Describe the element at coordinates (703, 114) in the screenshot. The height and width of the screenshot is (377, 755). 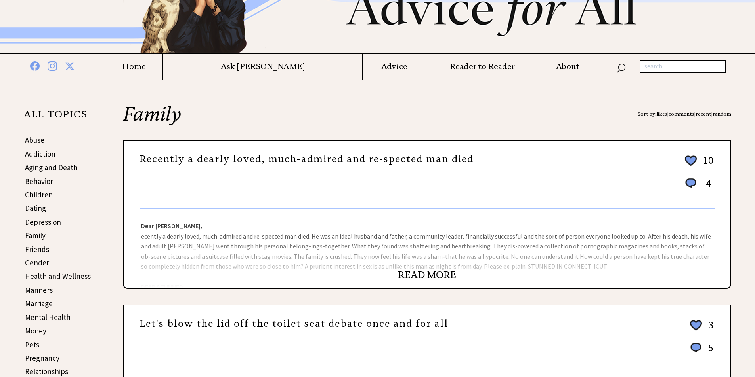
I see `a: recent` at that location.